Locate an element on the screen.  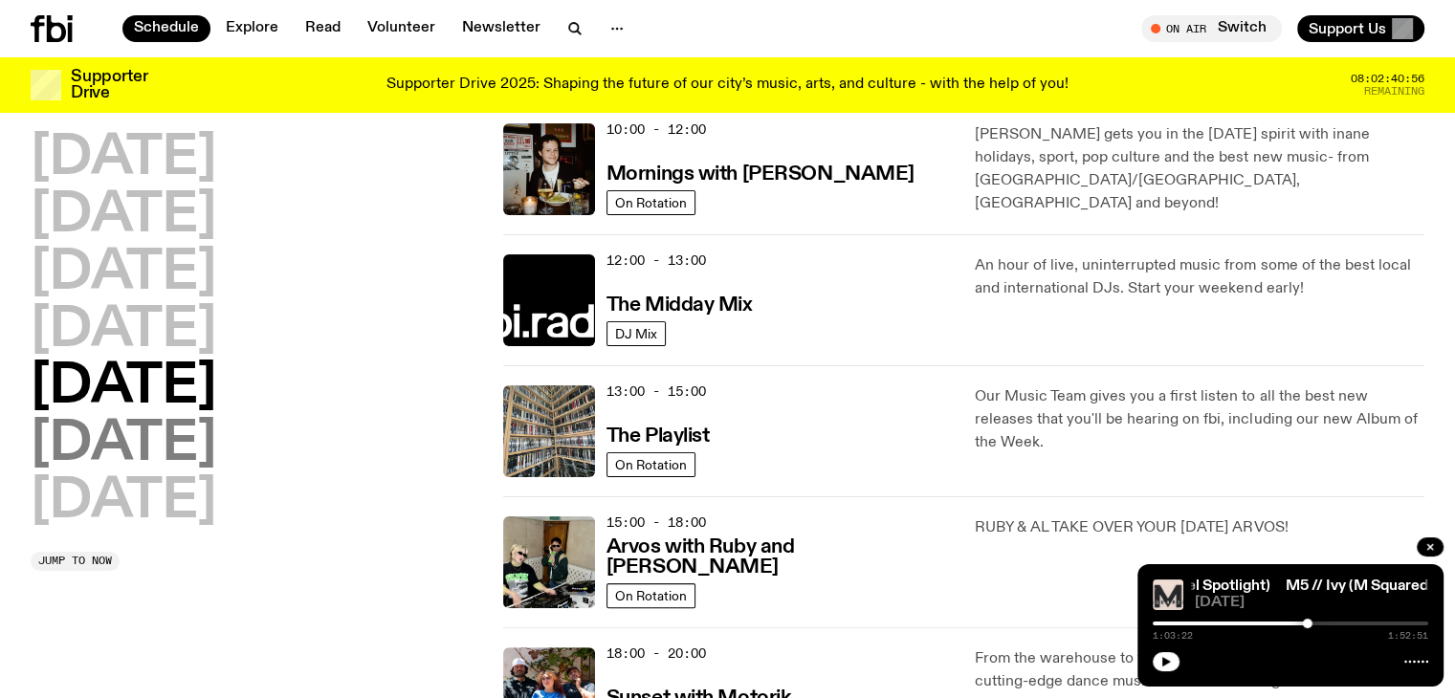
span: Jump to now is located at coordinates (75, 561).